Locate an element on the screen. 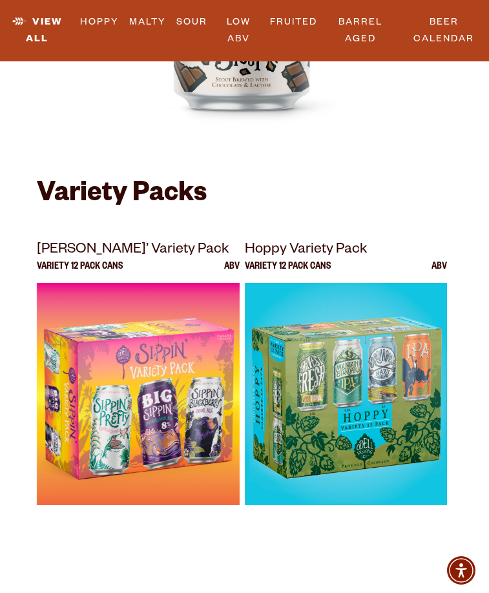 The image size is (489, 593). div: Accessibility Menu is located at coordinates (461, 570).